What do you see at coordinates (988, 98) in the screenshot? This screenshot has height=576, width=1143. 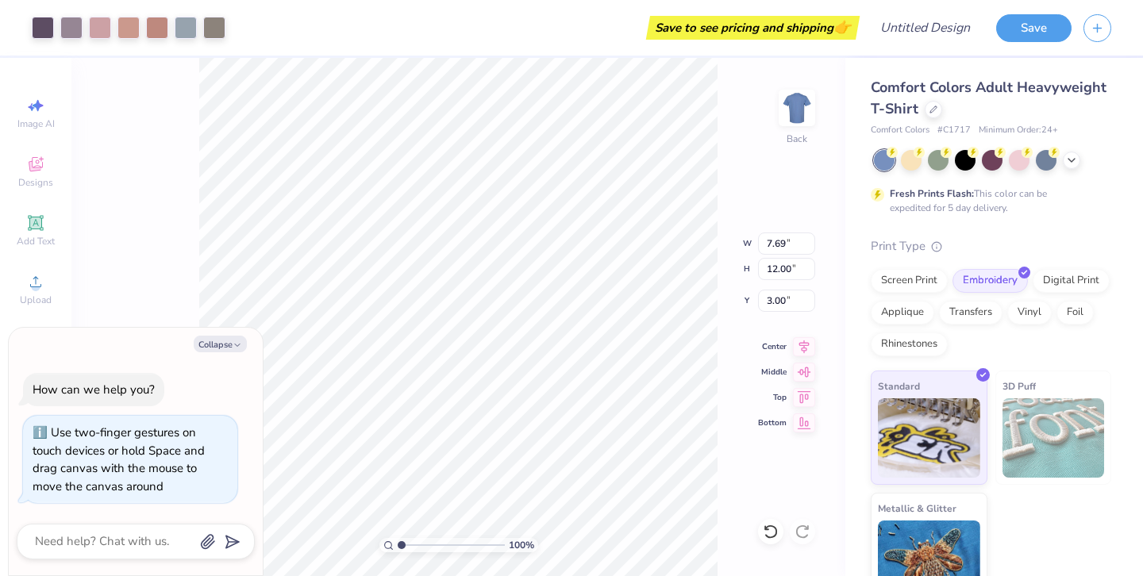 I see `span: Comfort Colors Adult Heavyweight T-Shirt` at bounding box center [988, 98].